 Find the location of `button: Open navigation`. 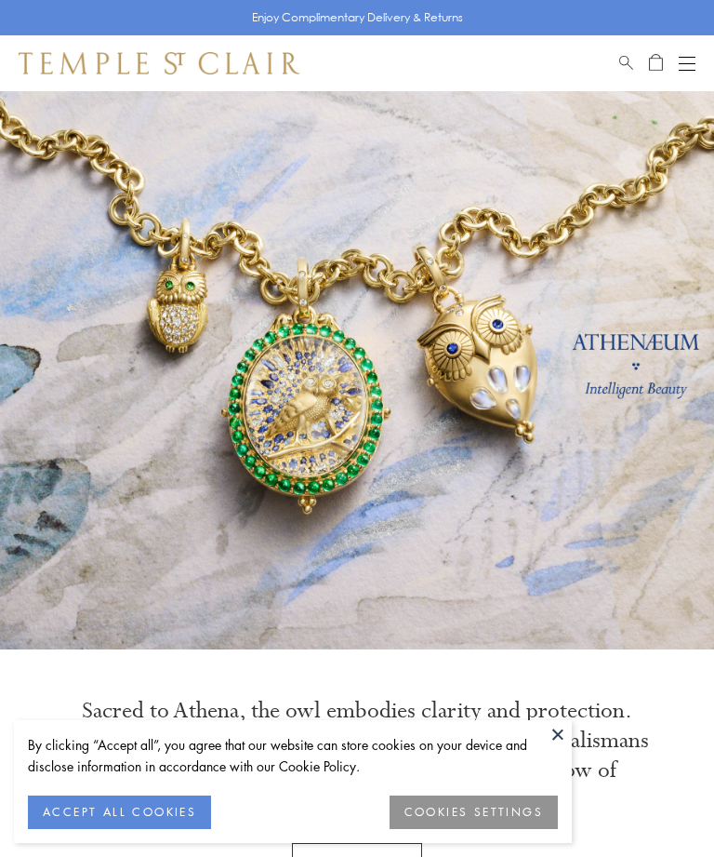

button: Open navigation is located at coordinates (687, 63).